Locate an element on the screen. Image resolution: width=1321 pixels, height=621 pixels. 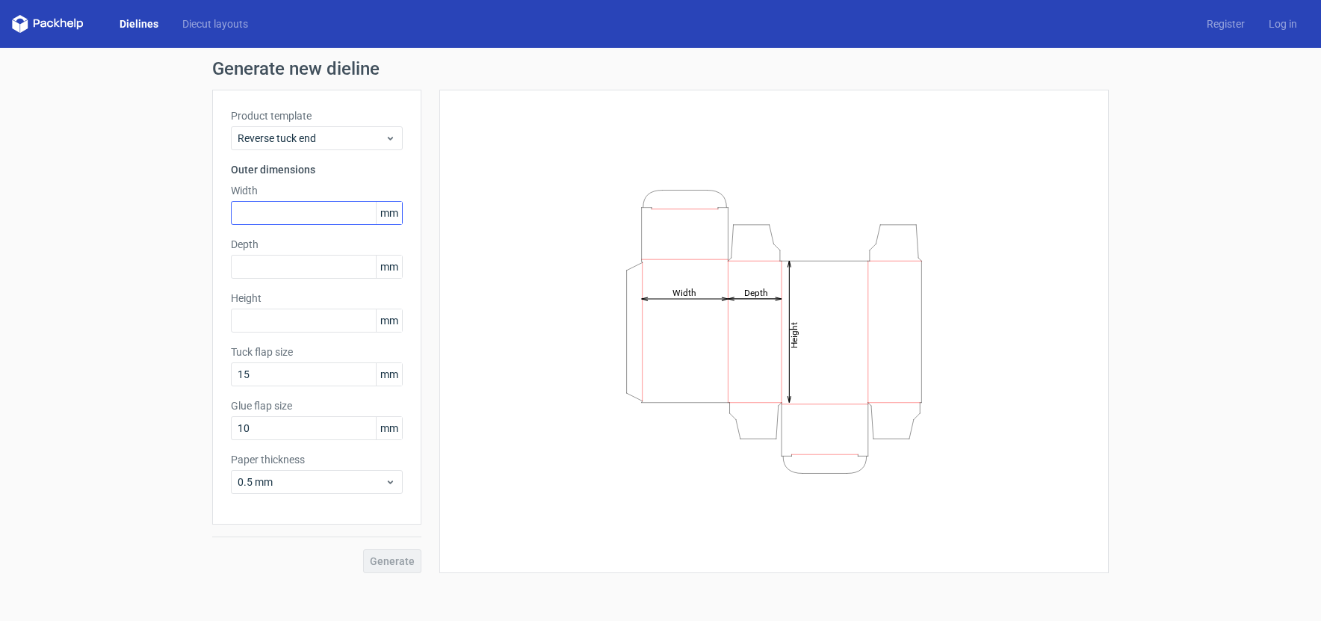
span: 0.5 mm is located at coordinates (311, 482).